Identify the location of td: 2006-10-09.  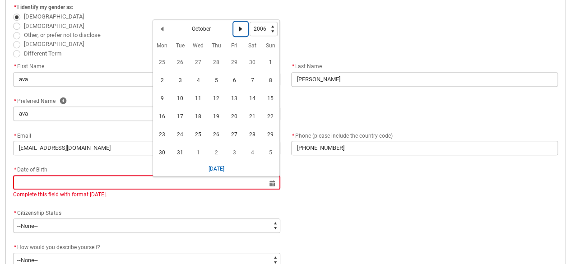
(162, 98).